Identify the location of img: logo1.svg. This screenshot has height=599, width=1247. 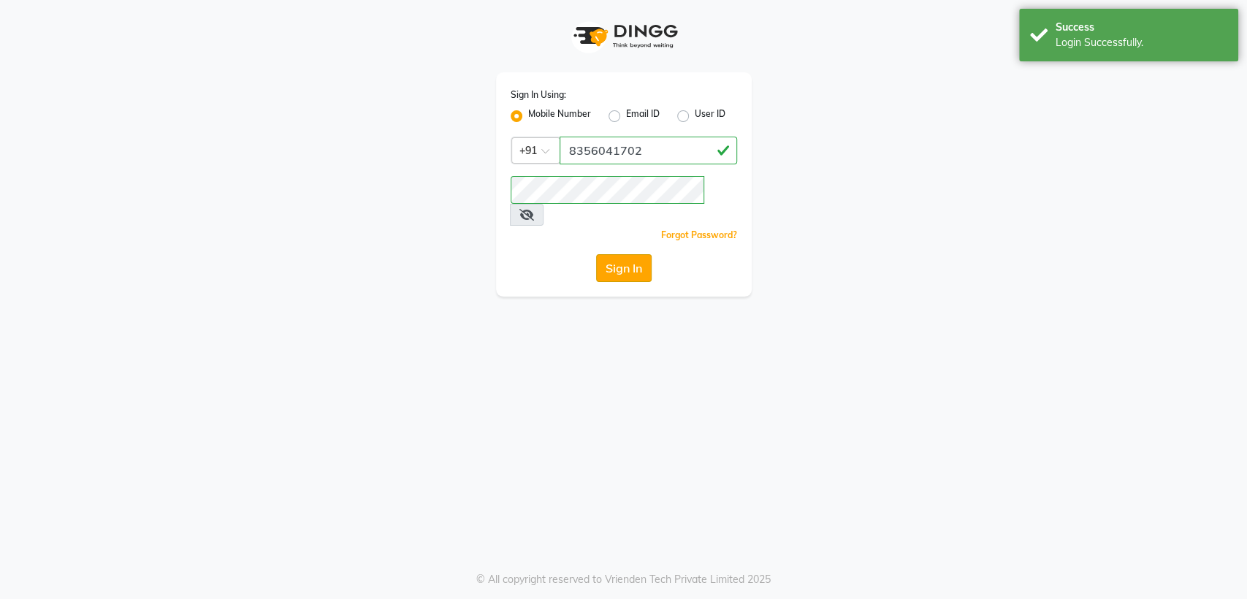
(624, 36).